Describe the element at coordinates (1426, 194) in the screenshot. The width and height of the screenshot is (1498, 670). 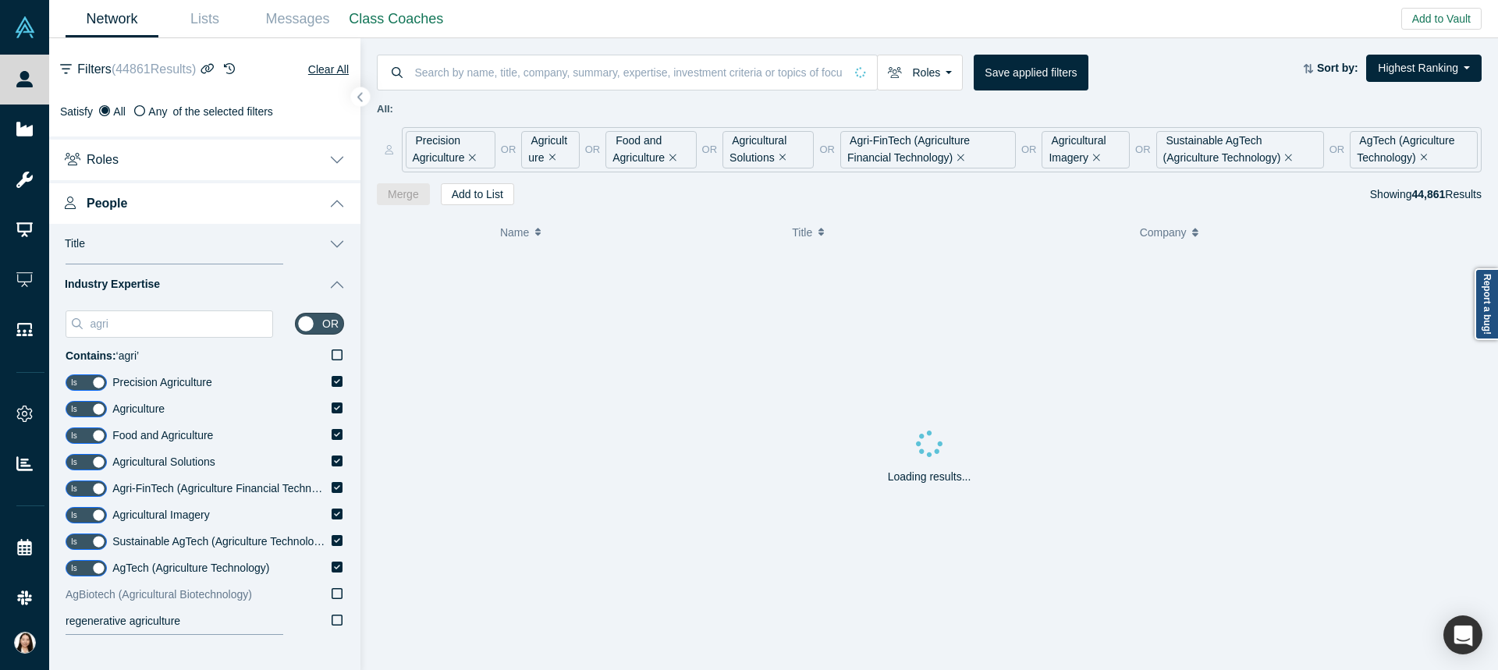
I see `div: Showing` at that location.